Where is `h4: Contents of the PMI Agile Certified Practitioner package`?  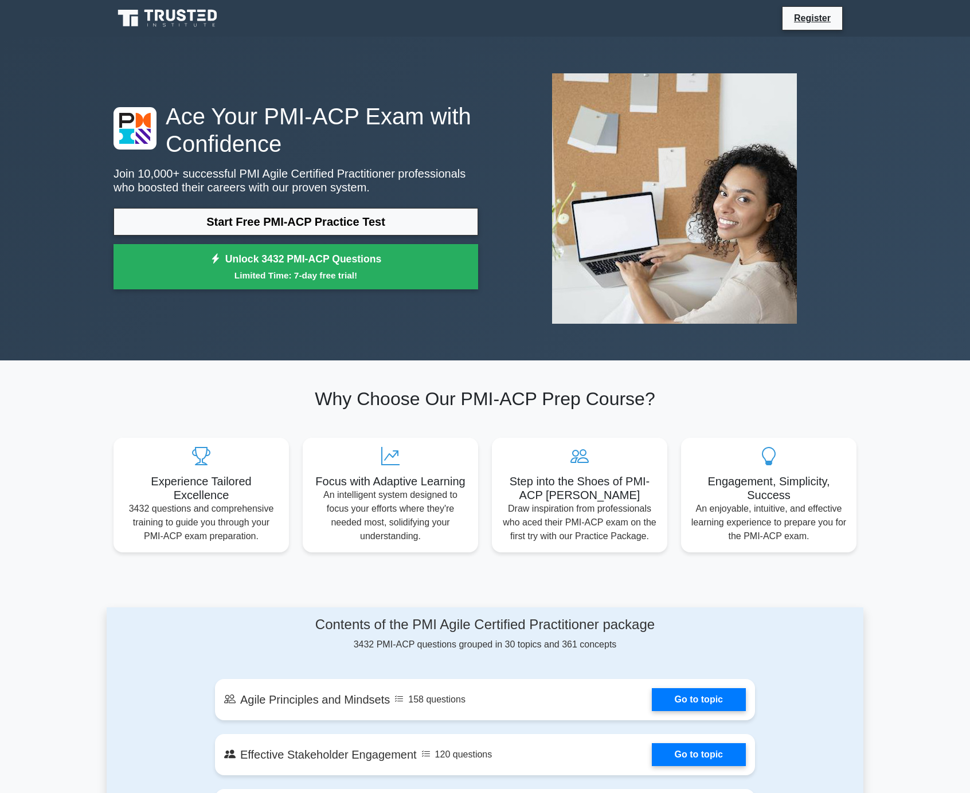 h4: Contents of the PMI Agile Certified Practitioner package is located at coordinates (485, 625).